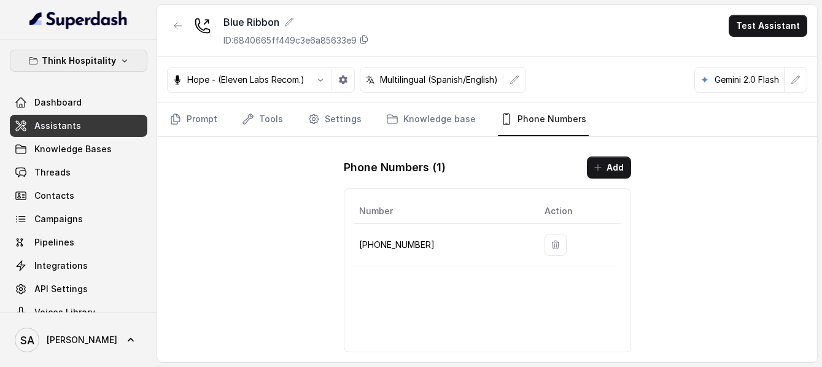 The height and width of the screenshot is (367, 822). I want to click on a: Voices Library, so click(79, 312).